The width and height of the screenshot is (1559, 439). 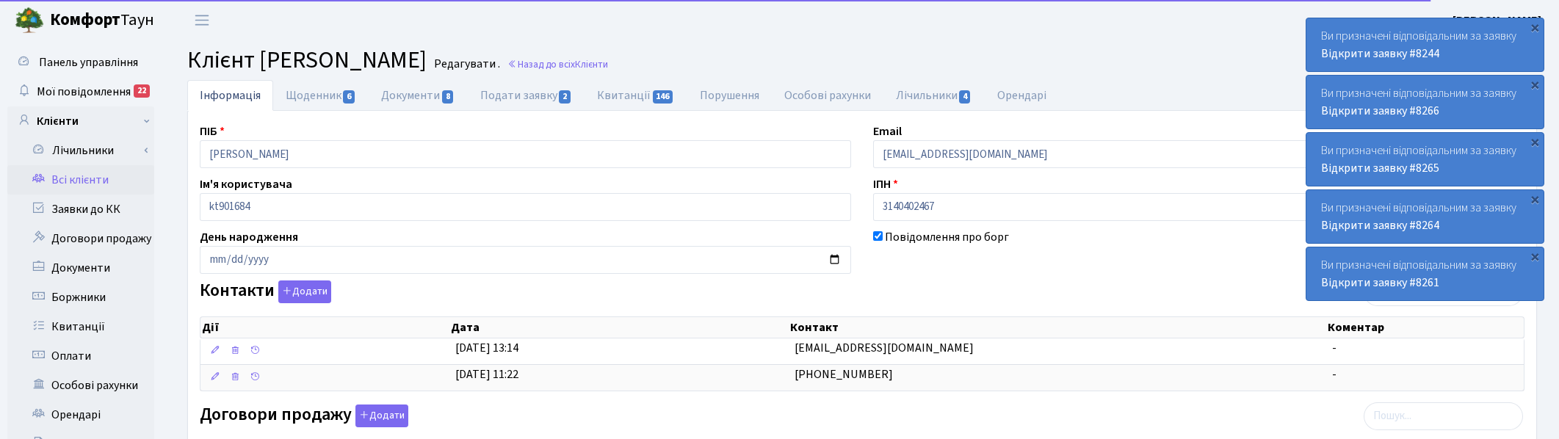 What do you see at coordinates (81, 356) in the screenshot?
I see `a: Оплати` at bounding box center [81, 356].